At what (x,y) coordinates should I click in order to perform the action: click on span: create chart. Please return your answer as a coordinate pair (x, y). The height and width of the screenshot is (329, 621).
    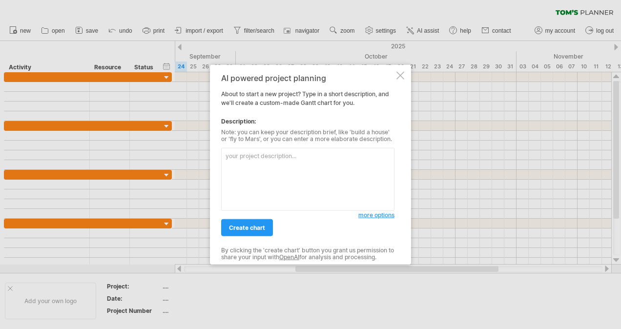
    Looking at the image, I should click on (247, 228).